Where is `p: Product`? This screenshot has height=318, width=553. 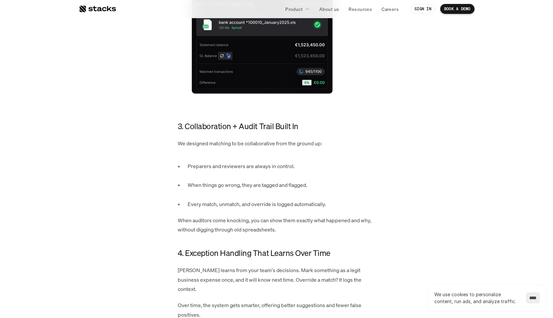
p: Product is located at coordinates (294, 9).